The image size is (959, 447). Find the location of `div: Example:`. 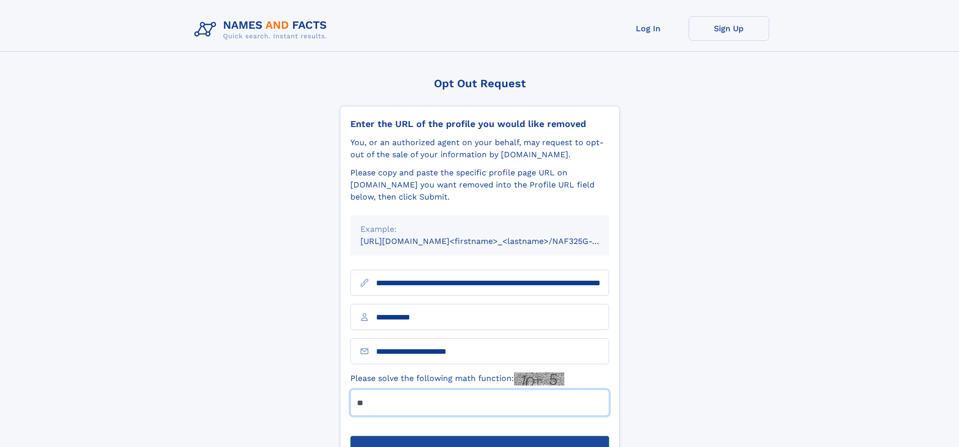

div: Example: is located at coordinates (480, 229).